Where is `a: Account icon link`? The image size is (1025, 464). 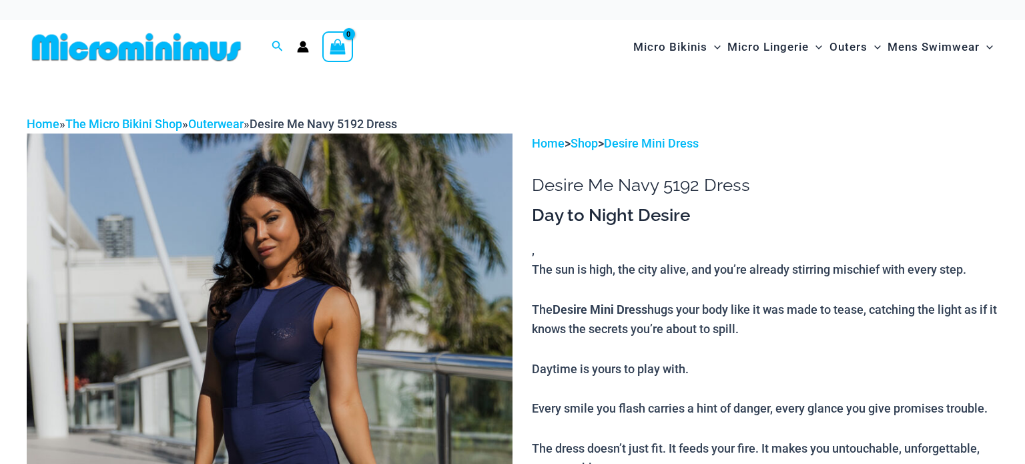 a: Account icon link is located at coordinates (303, 47).